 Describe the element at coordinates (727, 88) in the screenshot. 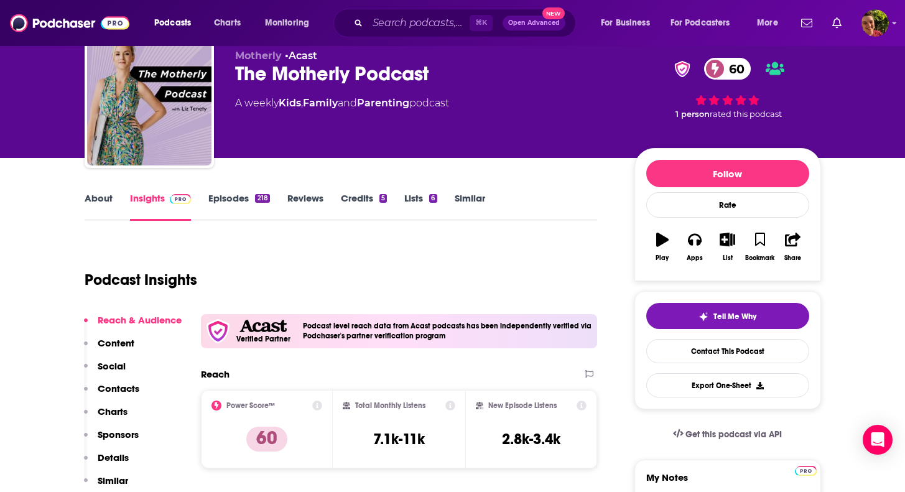

I see `div: verified Badge60 1 personrated this podcast` at that location.